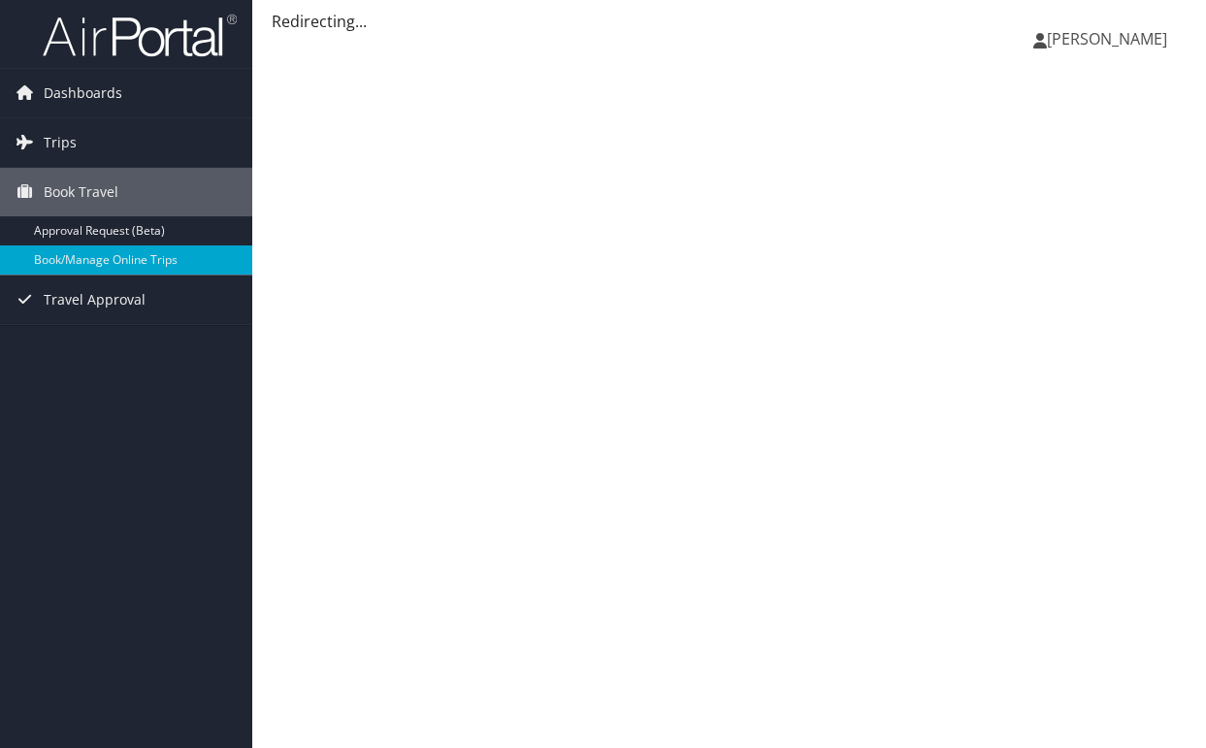 This screenshot has width=1206, height=748. I want to click on span: Dashboards, so click(82, 93).